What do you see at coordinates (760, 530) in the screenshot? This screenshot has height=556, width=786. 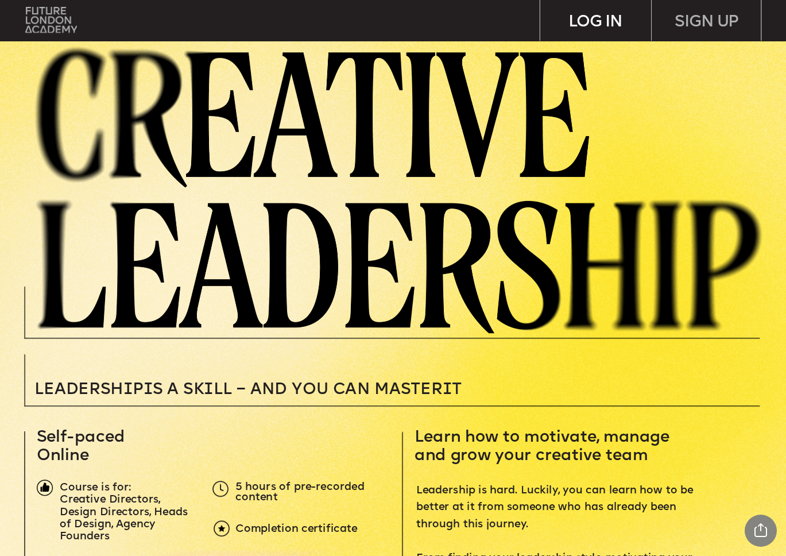 I see `div: Share` at bounding box center [760, 530].